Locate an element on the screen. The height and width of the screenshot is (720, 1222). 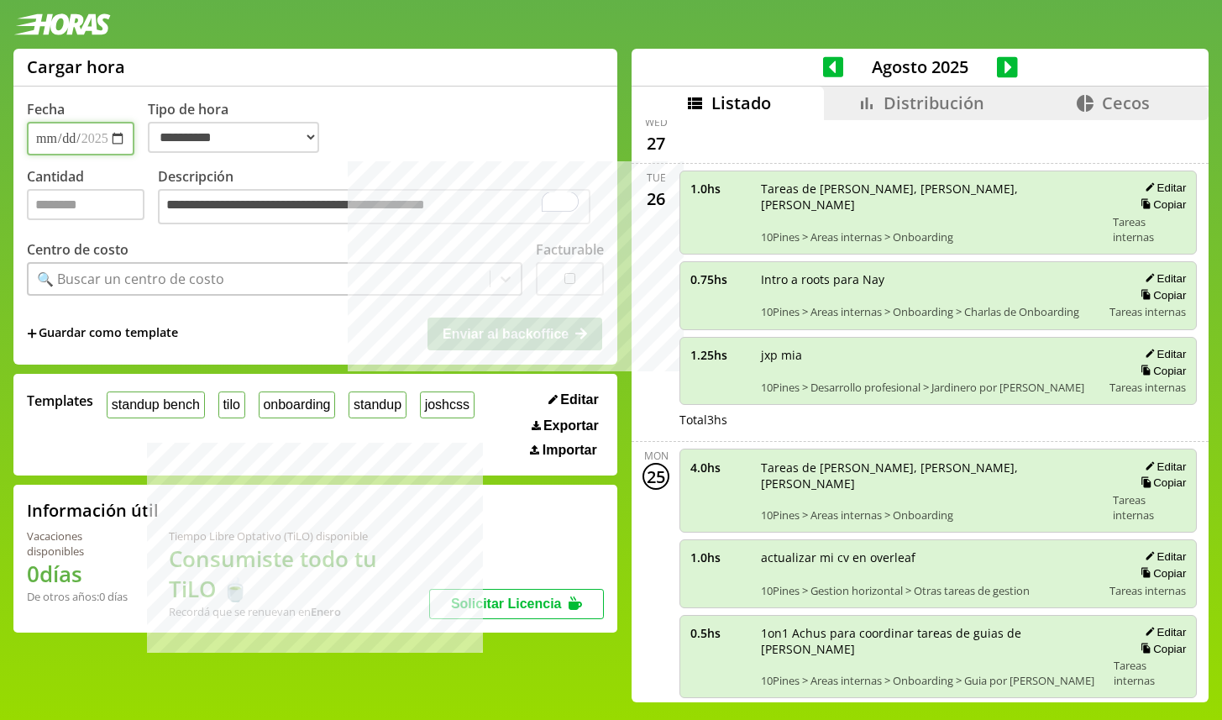
span: Listado is located at coordinates (741, 102).